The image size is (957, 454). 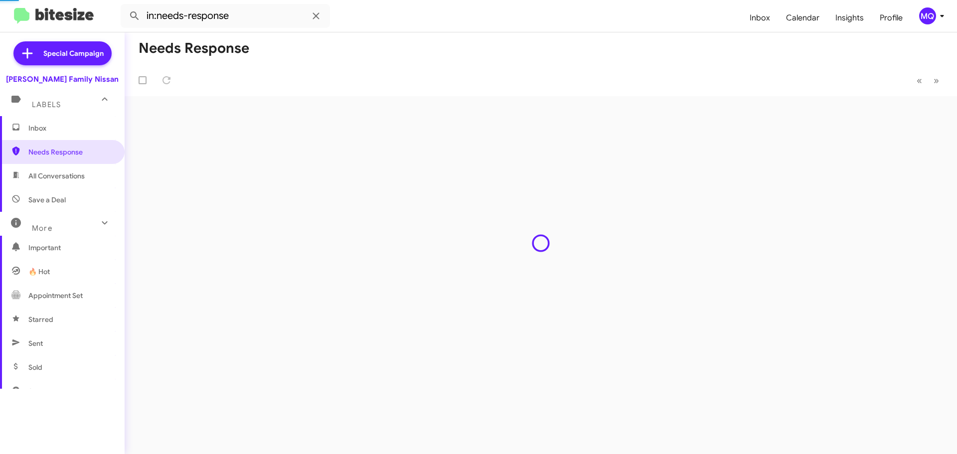 I want to click on div: MQ, so click(x=928, y=16).